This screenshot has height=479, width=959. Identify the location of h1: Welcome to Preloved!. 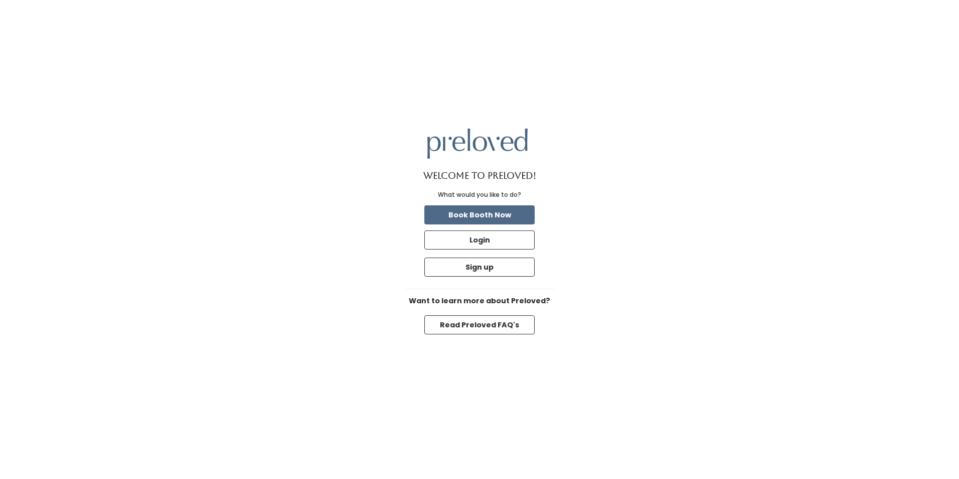
(480, 176).